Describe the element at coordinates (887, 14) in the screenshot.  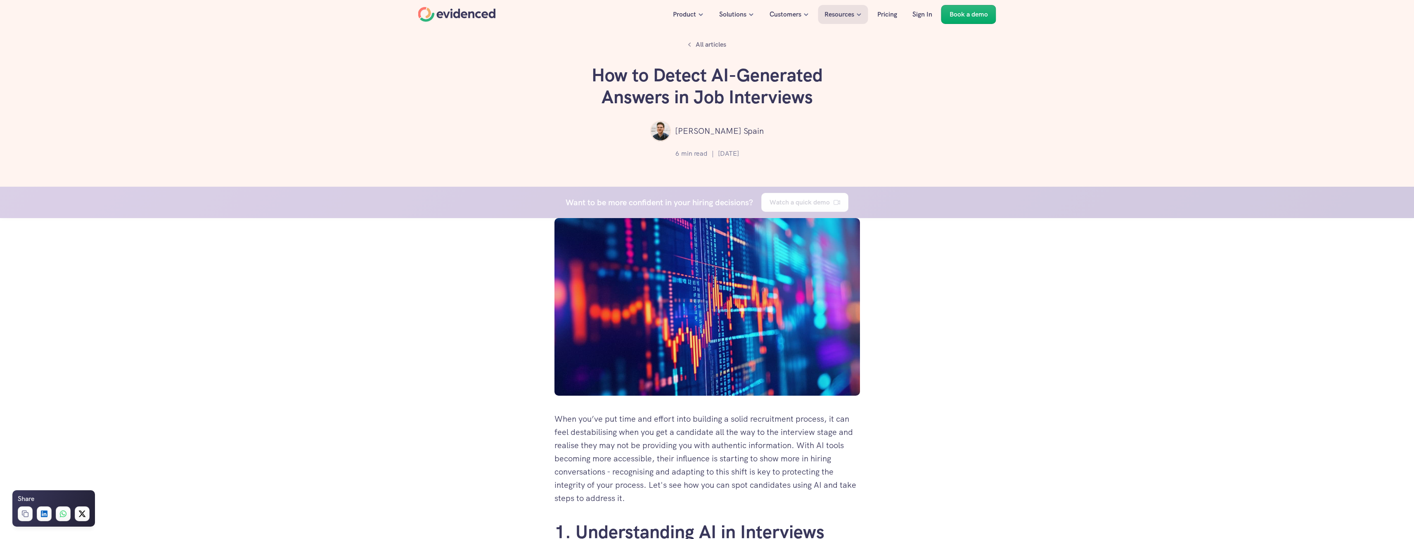
I see `p: Pricing` at that location.